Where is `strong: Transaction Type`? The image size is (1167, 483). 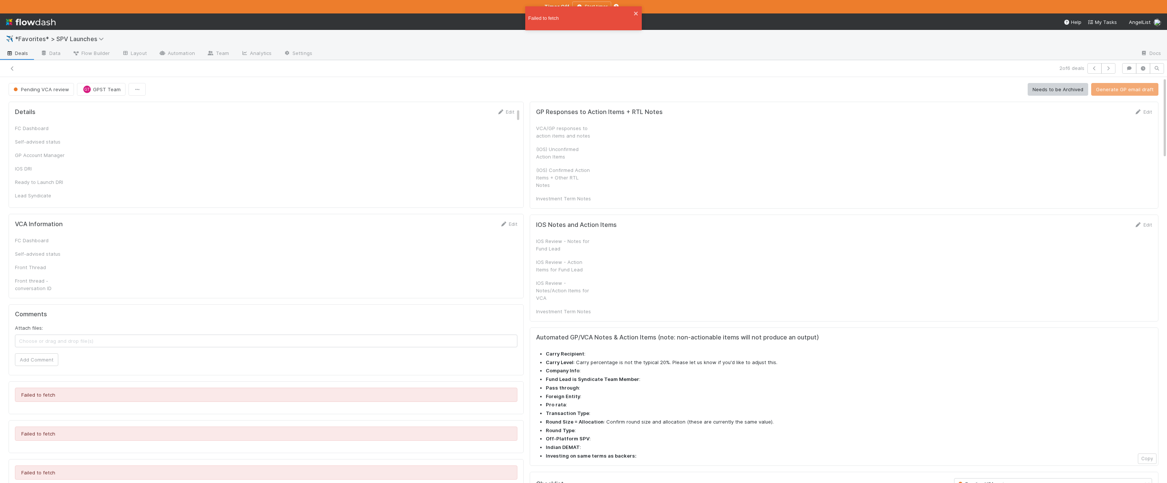
strong: Transaction Type is located at coordinates (567, 413).